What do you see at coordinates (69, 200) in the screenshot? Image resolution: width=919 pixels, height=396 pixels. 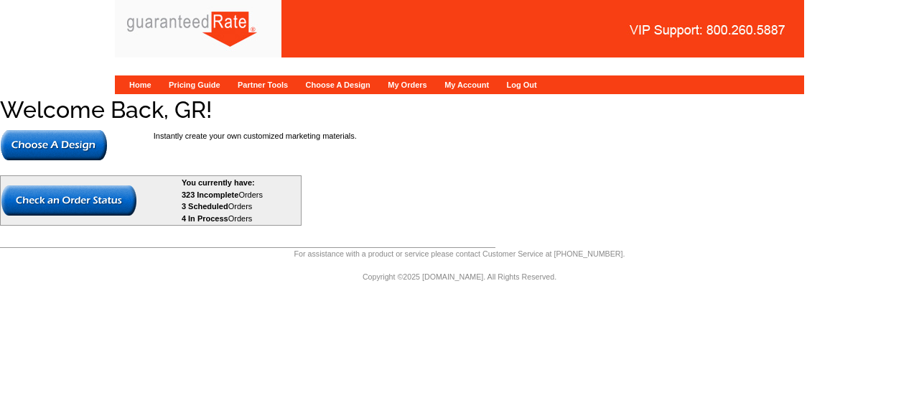 I see `img: button-check-order-status.gif` at bounding box center [69, 200].